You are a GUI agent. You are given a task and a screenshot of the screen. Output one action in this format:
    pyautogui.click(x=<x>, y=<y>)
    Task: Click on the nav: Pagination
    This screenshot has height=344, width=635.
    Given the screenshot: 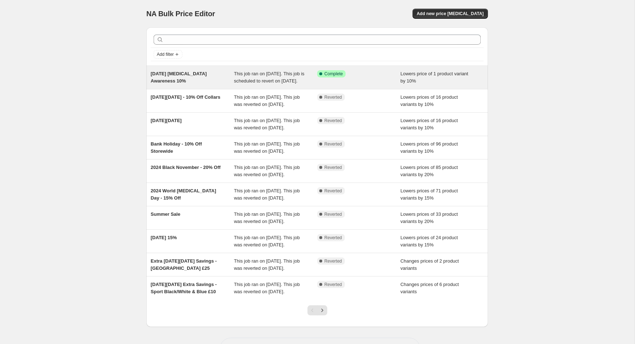 What is the action you would take?
    pyautogui.click(x=318, y=310)
    